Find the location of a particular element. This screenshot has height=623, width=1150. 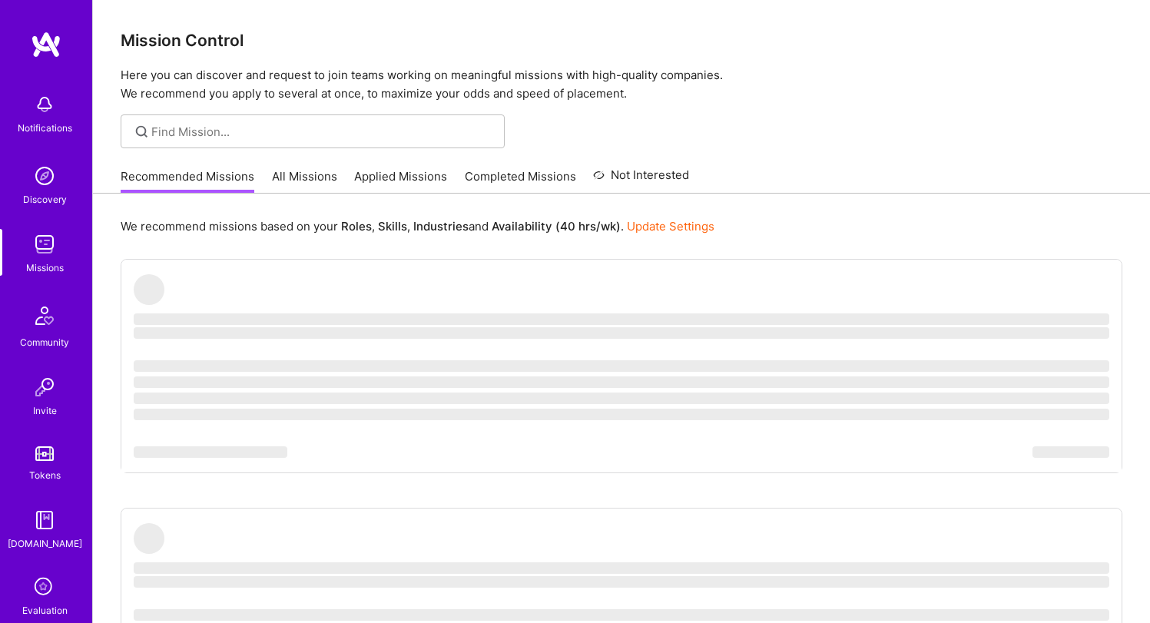

div: Tokens is located at coordinates (45, 475).